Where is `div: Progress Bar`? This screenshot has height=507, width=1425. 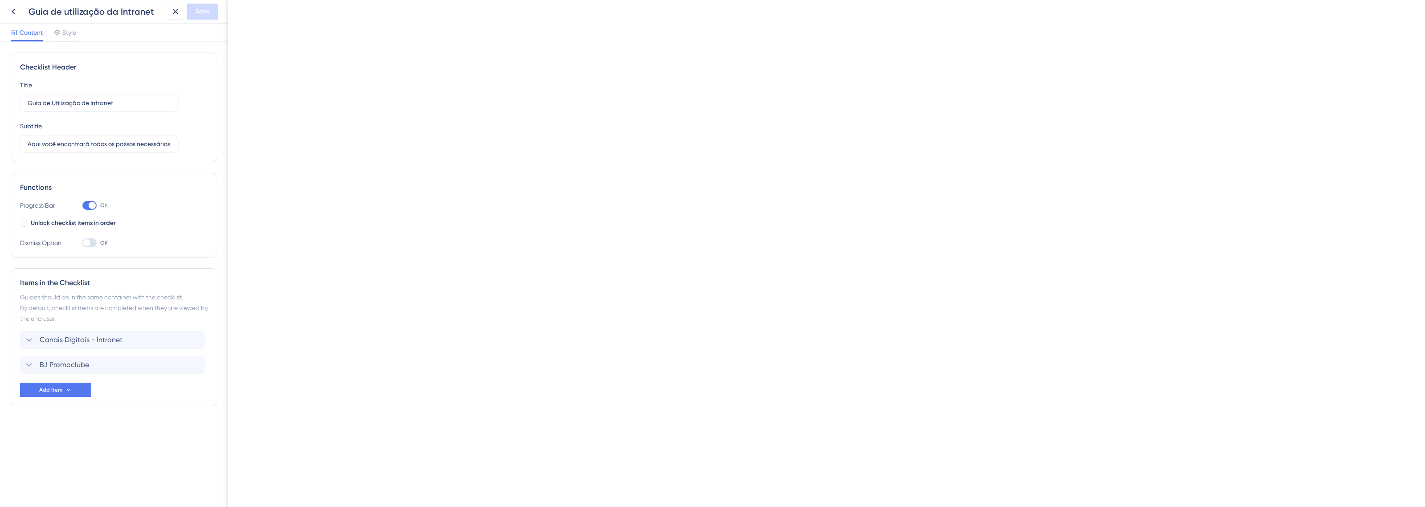 div: Progress Bar is located at coordinates (42, 205).